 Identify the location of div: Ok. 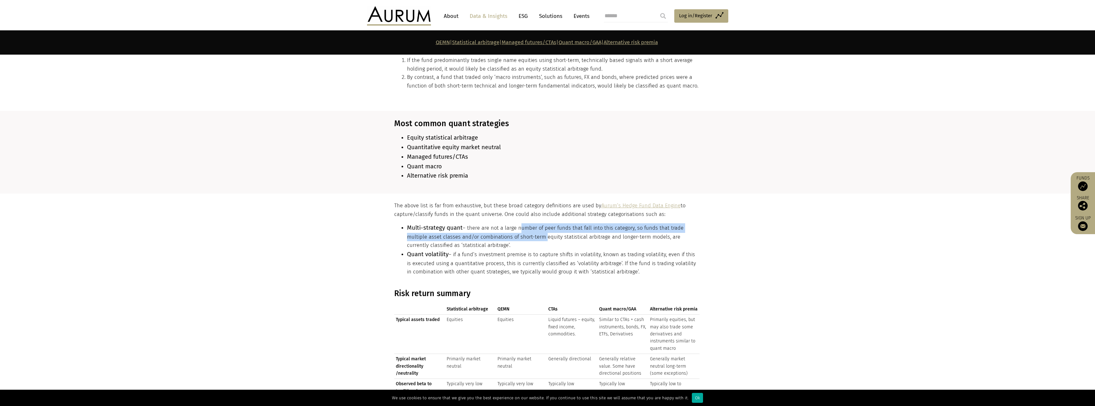
(697, 398).